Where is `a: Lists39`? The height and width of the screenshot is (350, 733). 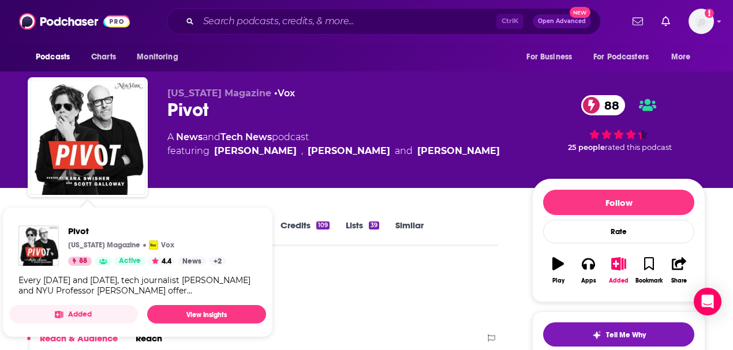 a: Lists39 is located at coordinates (362, 233).